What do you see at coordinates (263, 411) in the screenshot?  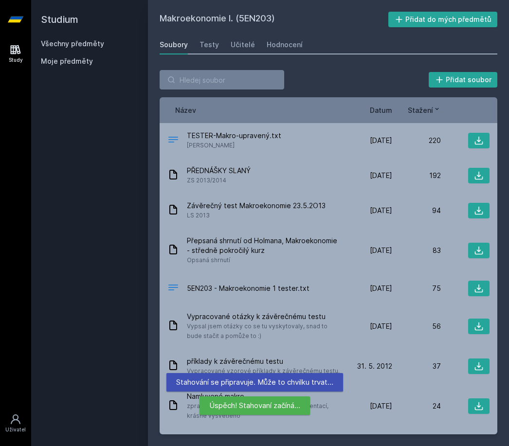 I see `span: zpracované přednášky formou video prezentací, krásně vysvětleno` at bounding box center [263, 411].